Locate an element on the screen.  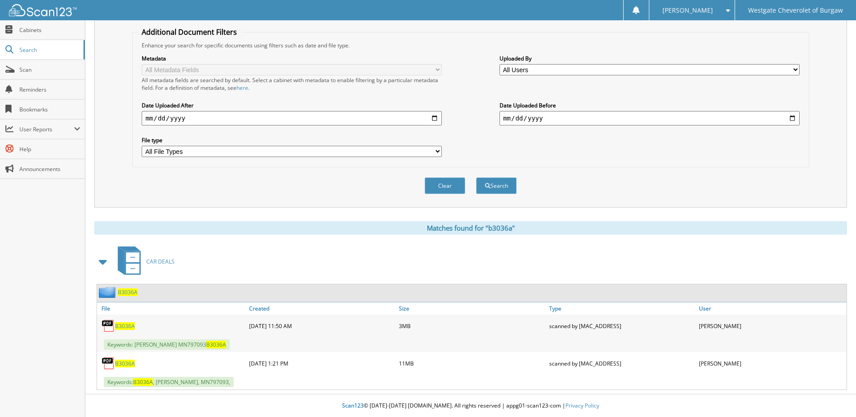
div: 11MB is located at coordinates (471, 363).